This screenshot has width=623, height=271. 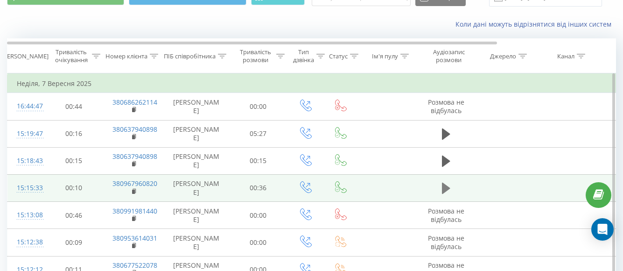 I want to click on div: Аудіозапис розмови, so click(x=449, y=56).